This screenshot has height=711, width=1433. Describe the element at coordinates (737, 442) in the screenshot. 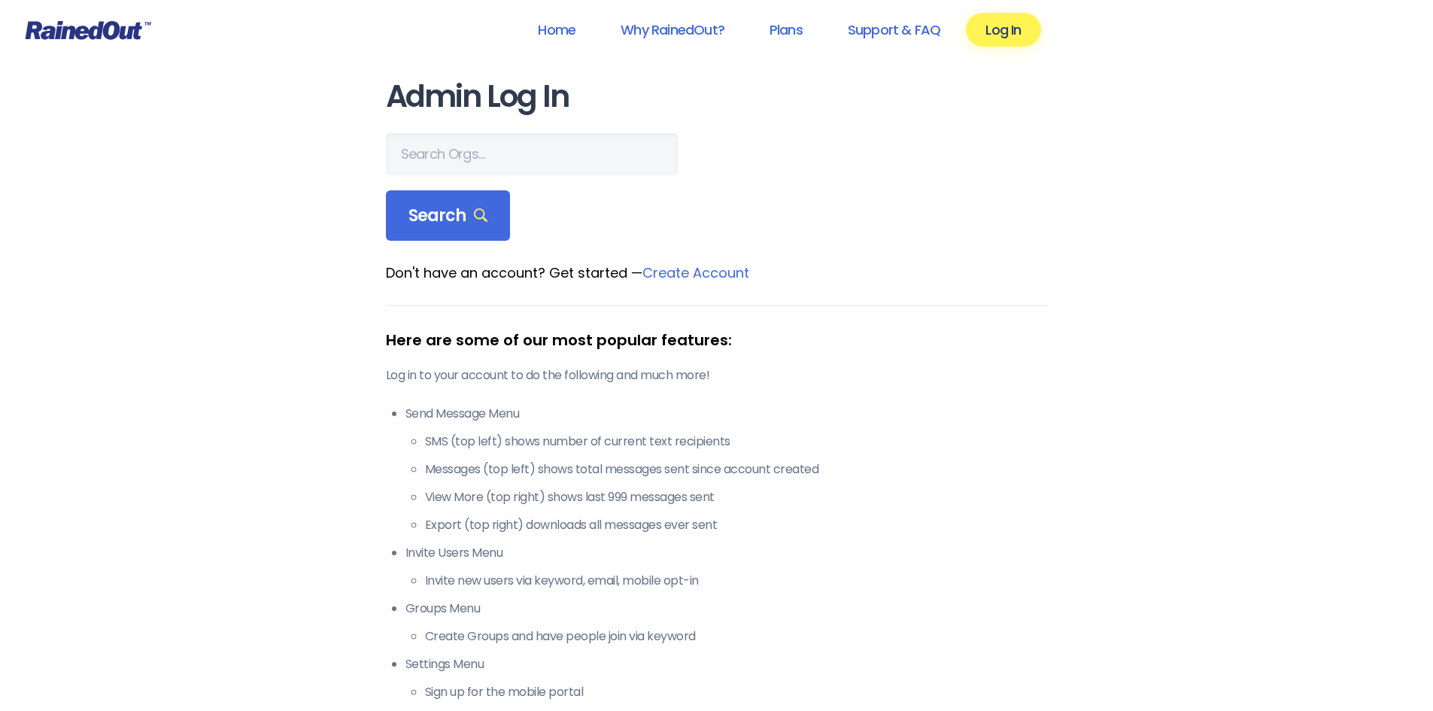

I see `li: SMS (top left) shows number of current text recipients` at that location.